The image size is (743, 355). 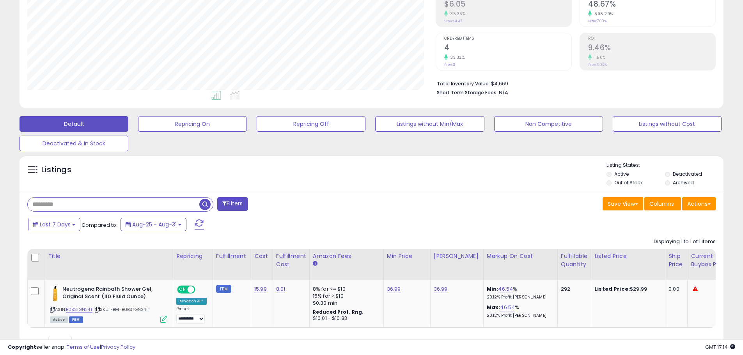 I want to click on div: 8% for <= $10, so click(x=345, y=289).